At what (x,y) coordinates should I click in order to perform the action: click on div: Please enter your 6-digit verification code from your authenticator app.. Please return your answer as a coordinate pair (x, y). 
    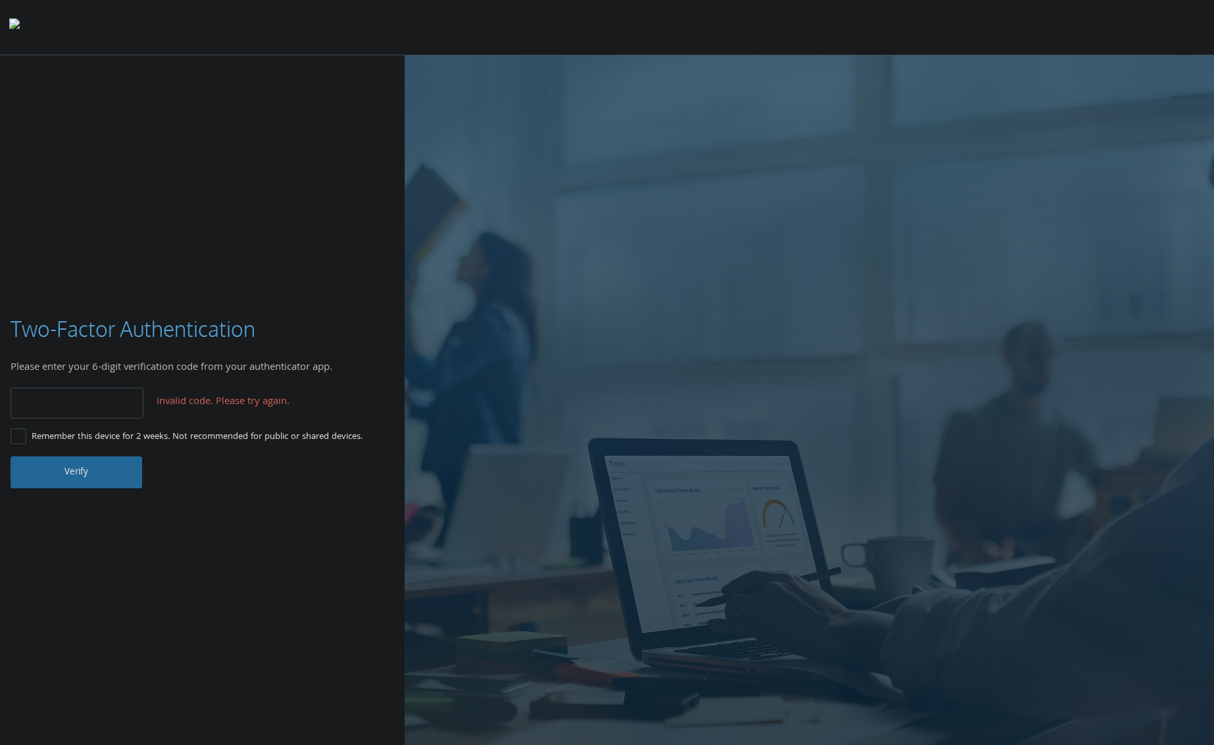
    Looking at the image, I should click on (202, 368).